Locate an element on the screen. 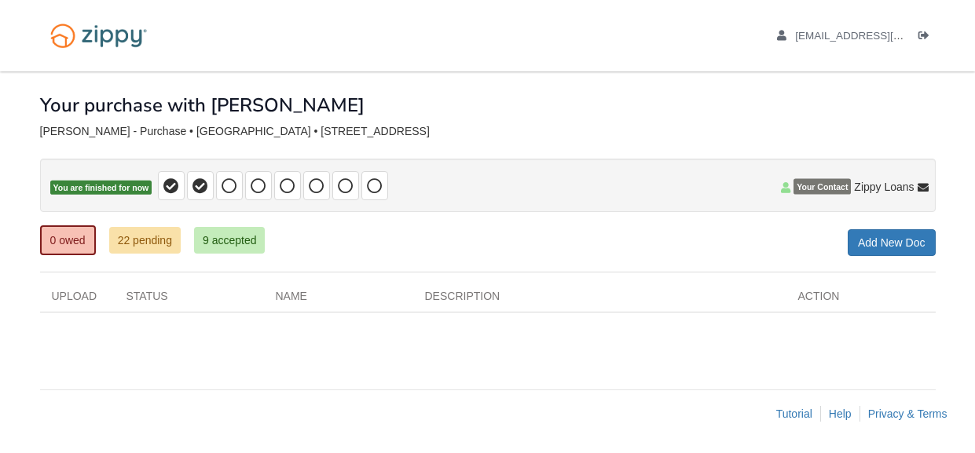 This screenshot has width=975, height=453. div: Description is located at coordinates (599, 300).